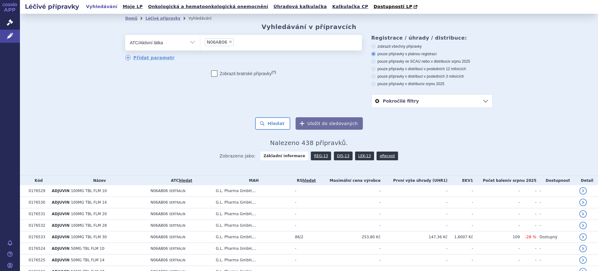  Describe the element at coordinates (393, 7) in the screenshot. I see `span: Dostupnosti LP` at that location.